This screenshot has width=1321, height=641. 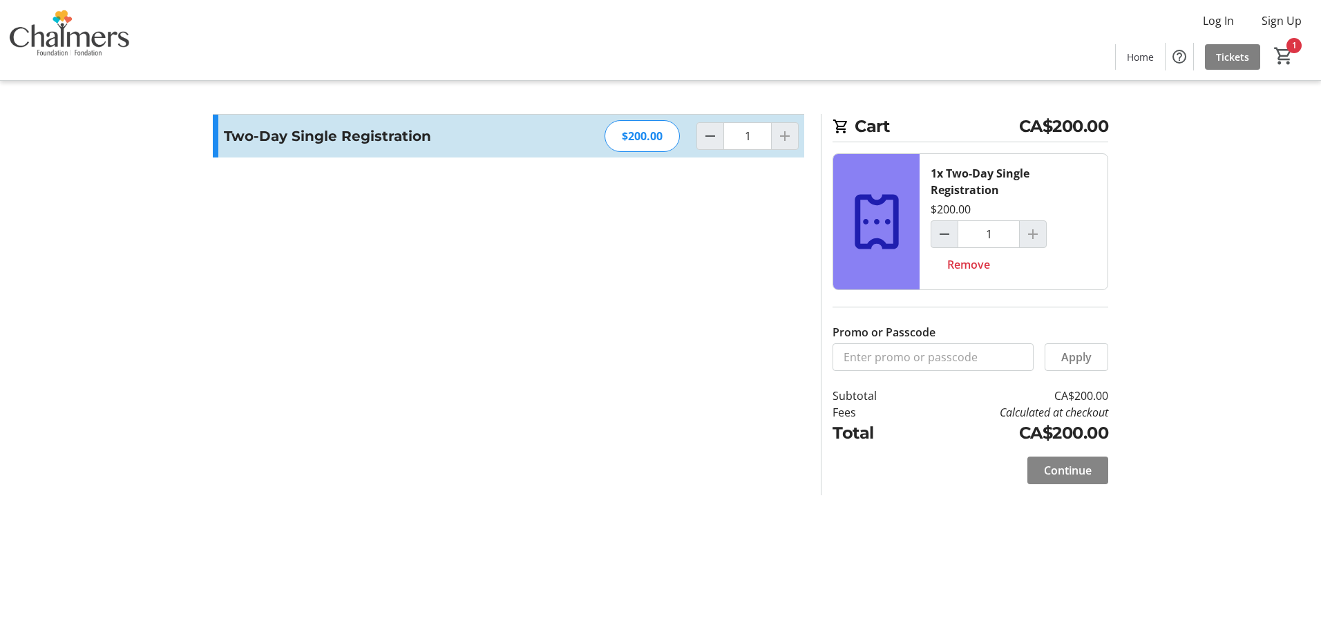 I want to click on button: Cart, so click(x=1283, y=56).